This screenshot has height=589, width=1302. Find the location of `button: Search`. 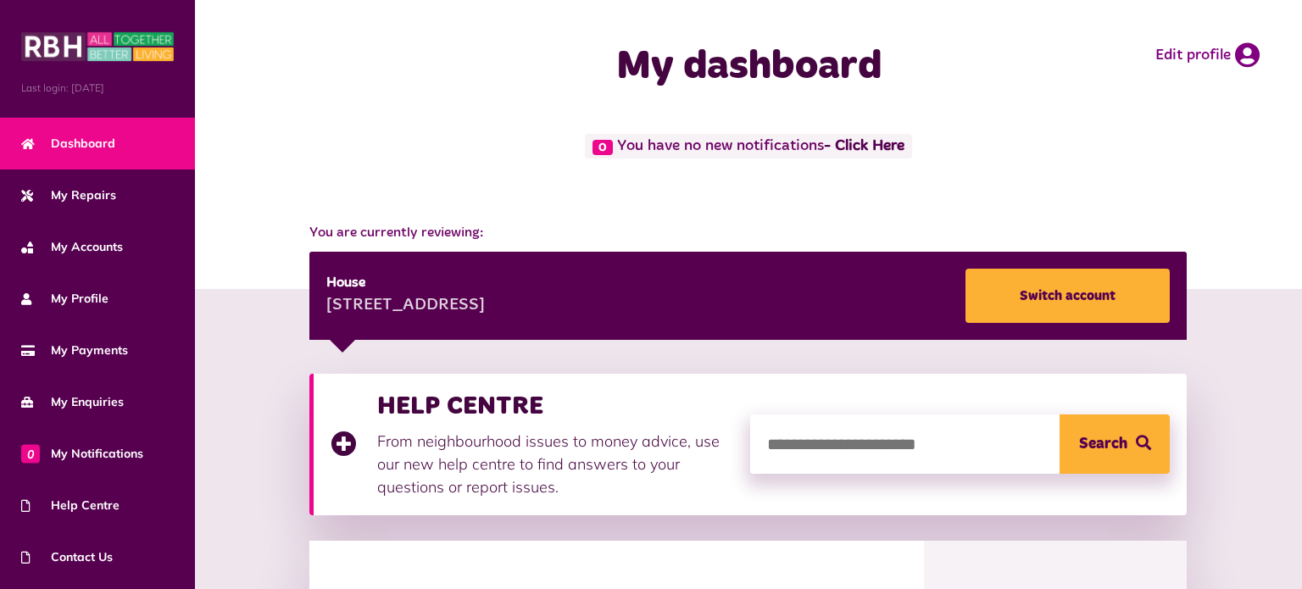

button: Search is located at coordinates (1115, 444).